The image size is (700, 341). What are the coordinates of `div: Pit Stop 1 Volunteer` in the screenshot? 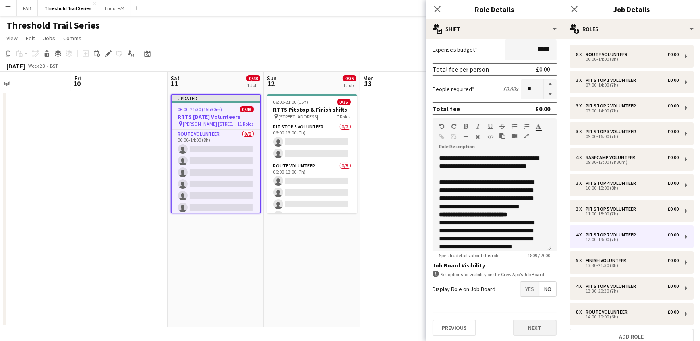 It's located at (612, 80).